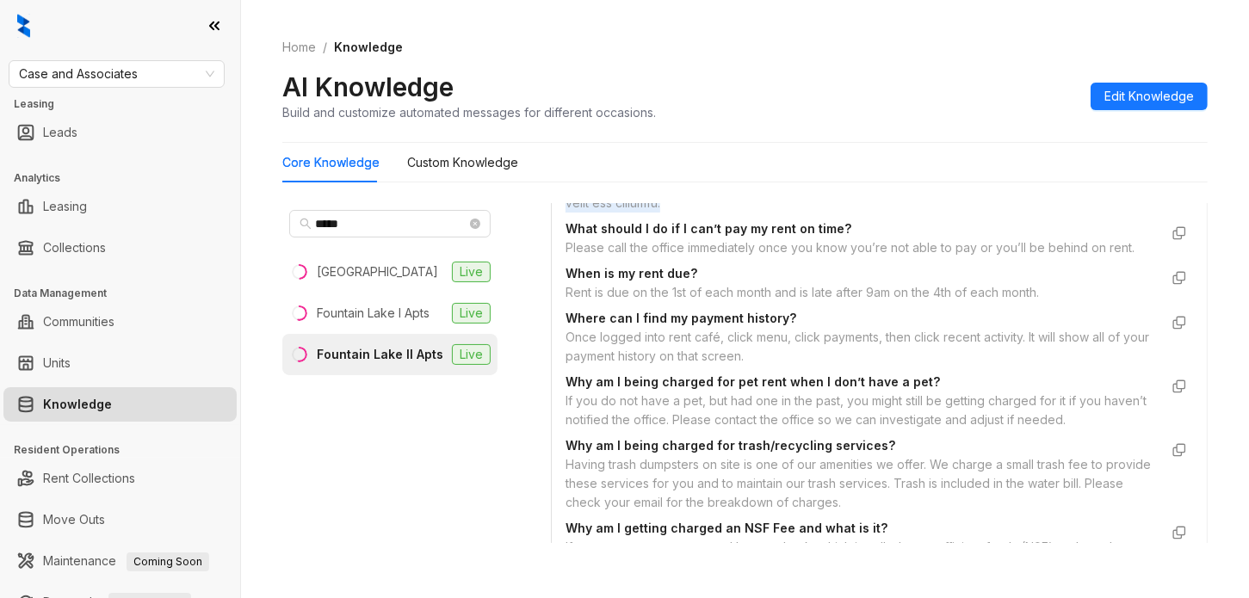  I want to click on li: Knowledge, so click(120, 405).